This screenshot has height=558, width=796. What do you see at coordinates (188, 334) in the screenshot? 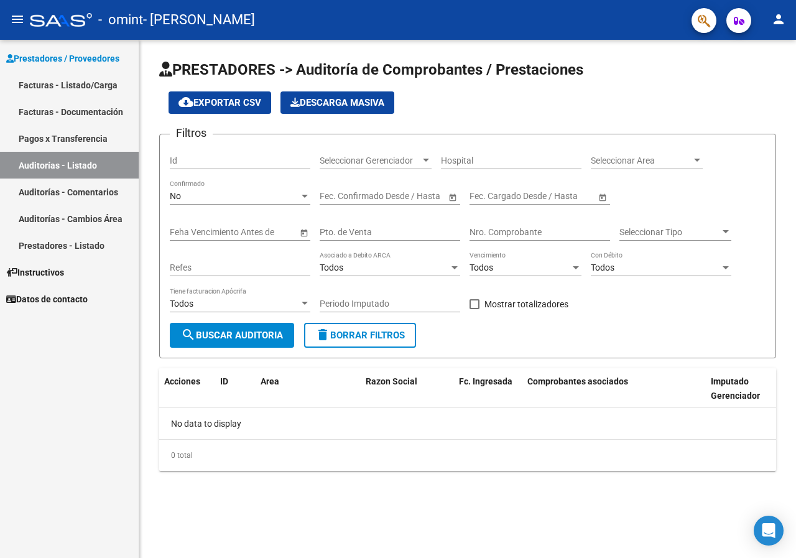
I see `mat-icon: search` at bounding box center [188, 334].